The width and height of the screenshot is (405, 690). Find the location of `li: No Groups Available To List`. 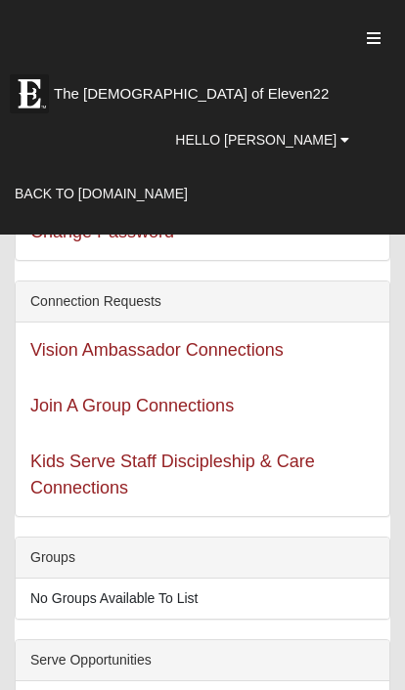

li: No Groups Available To List is located at coordinates (202, 598).